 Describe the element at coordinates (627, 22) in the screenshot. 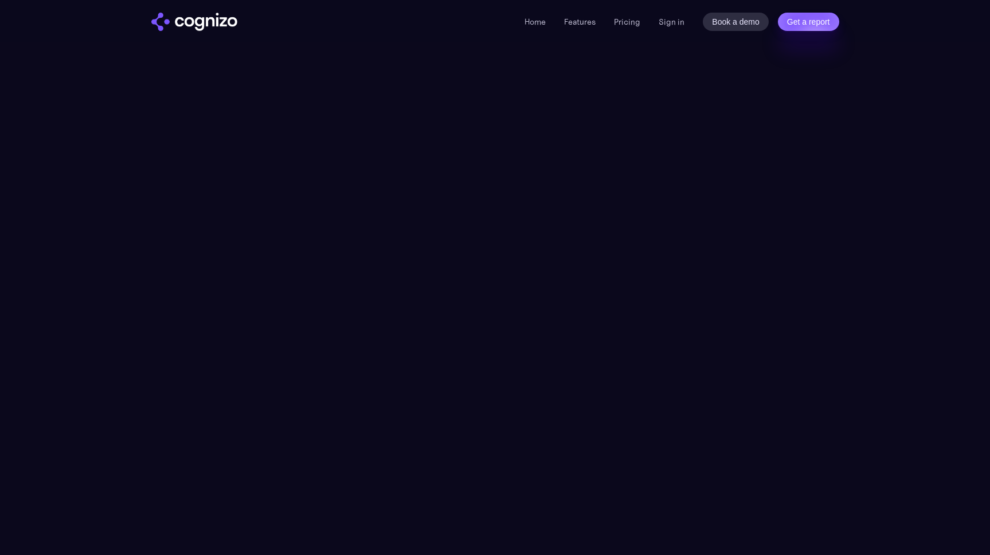

I see `a: Pricing` at that location.